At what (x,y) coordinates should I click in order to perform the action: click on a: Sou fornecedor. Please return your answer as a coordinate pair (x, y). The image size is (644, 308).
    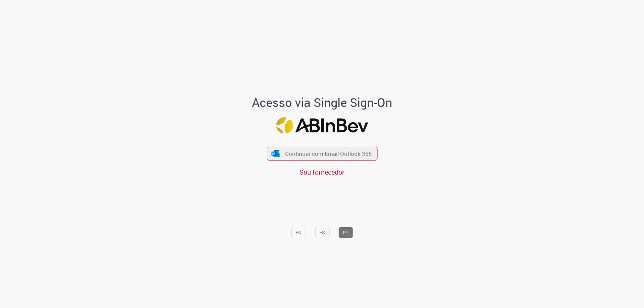
    Looking at the image, I should click on (322, 172).